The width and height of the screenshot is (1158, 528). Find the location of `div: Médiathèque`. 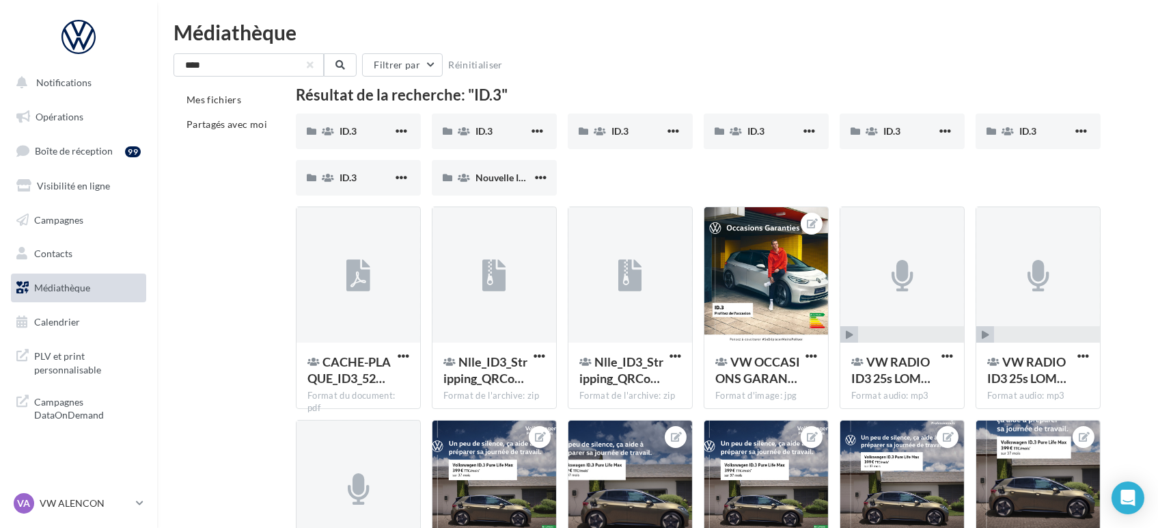

div: Médiathèque is located at coordinates (657, 32).